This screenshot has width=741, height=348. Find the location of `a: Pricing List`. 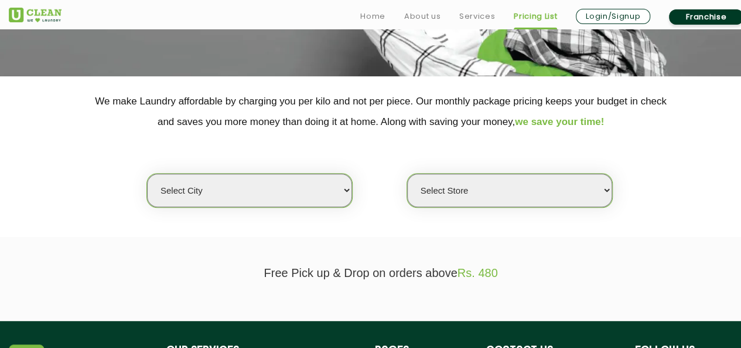

a: Pricing List is located at coordinates (536, 16).